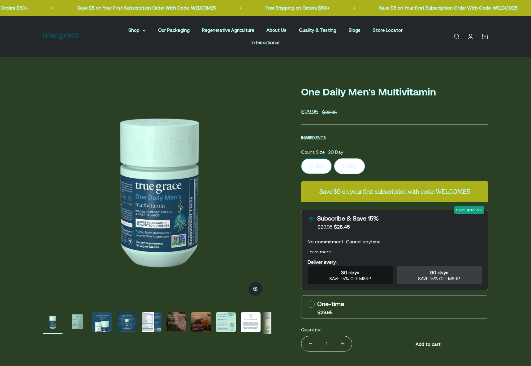  What do you see at coordinates (127, 323) in the screenshot?
I see `button: Go to item 4` at bounding box center [127, 323].